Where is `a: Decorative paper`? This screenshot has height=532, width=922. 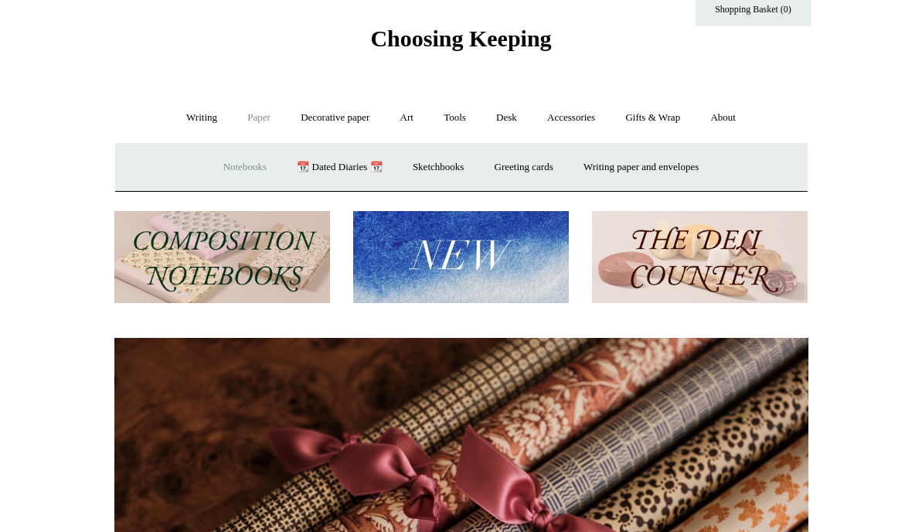 a: Decorative paper is located at coordinates (335, 117).